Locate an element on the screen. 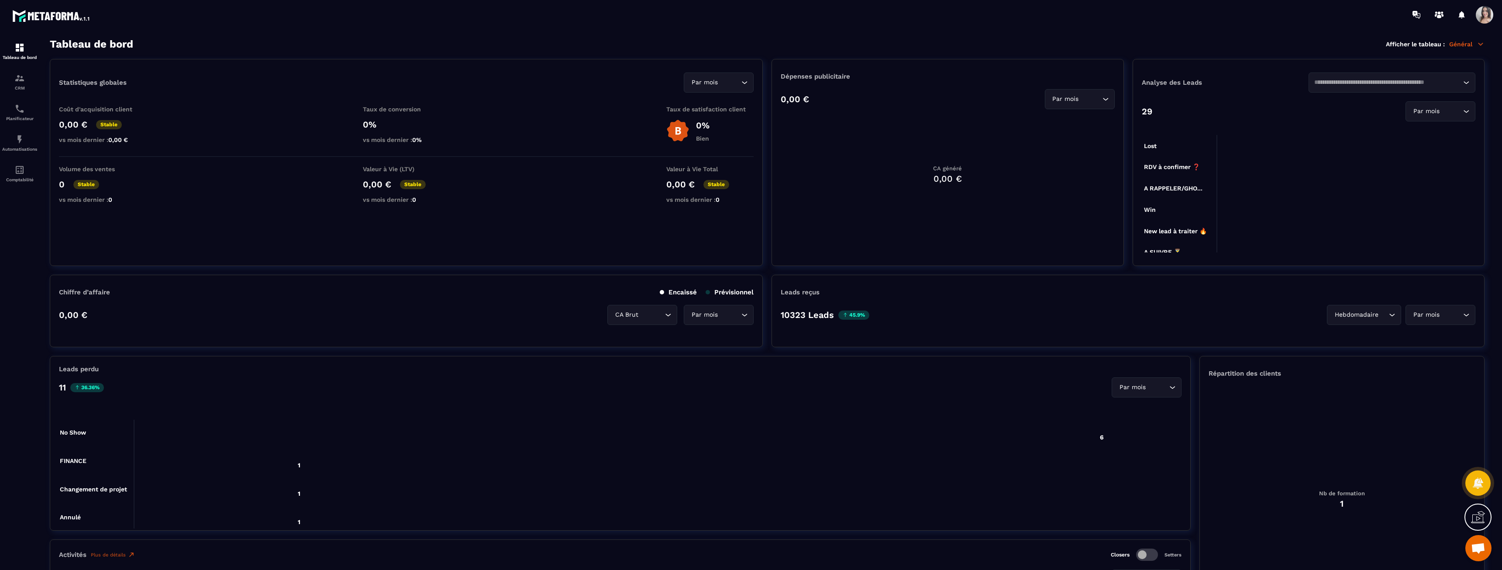 The width and height of the screenshot is (1502, 570). p: Taux de satisfaction client is located at coordinates (710, 109).